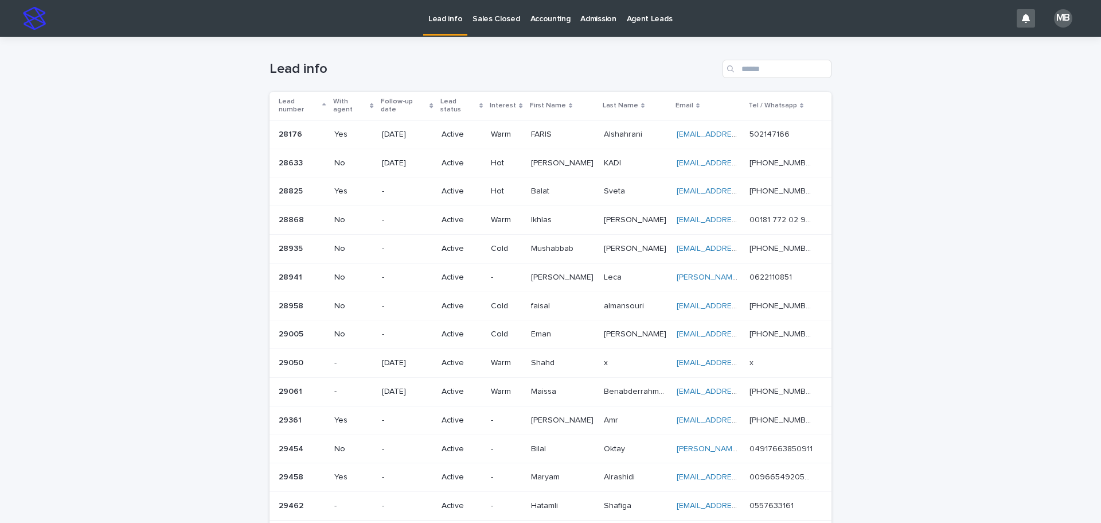 The image size is (1101, 523). Describe the element at coordinates (612, 419) in the screenshot. I see `p: Amr` at that location.